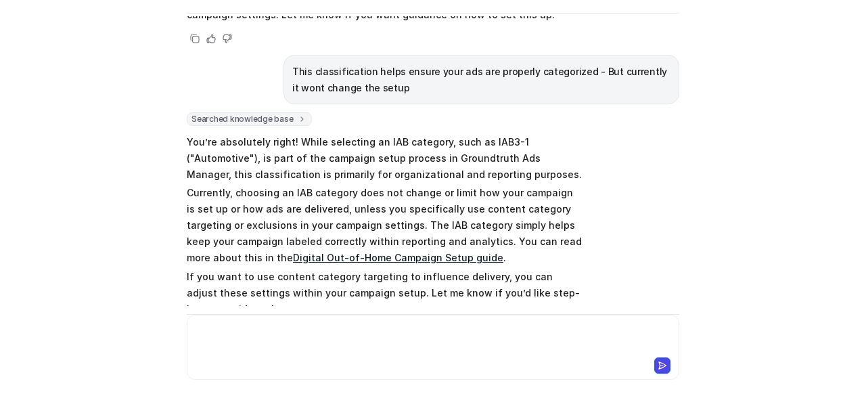 The height and width of the screenshot is (396, 866). Describe the element at coordinates (384, 225) in the screenshot. I see `p: Currently, choosing an IAB category does not change or limit how your campaign is set up or how a...` at that location.